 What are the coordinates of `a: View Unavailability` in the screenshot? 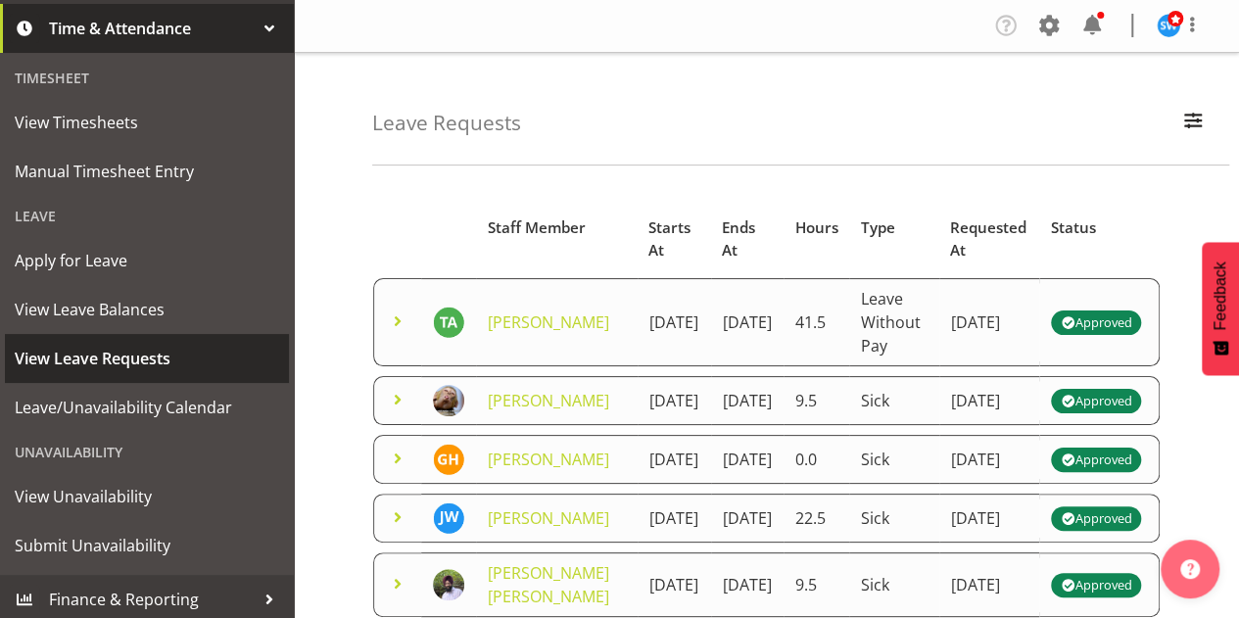 It's located at (147, 496).